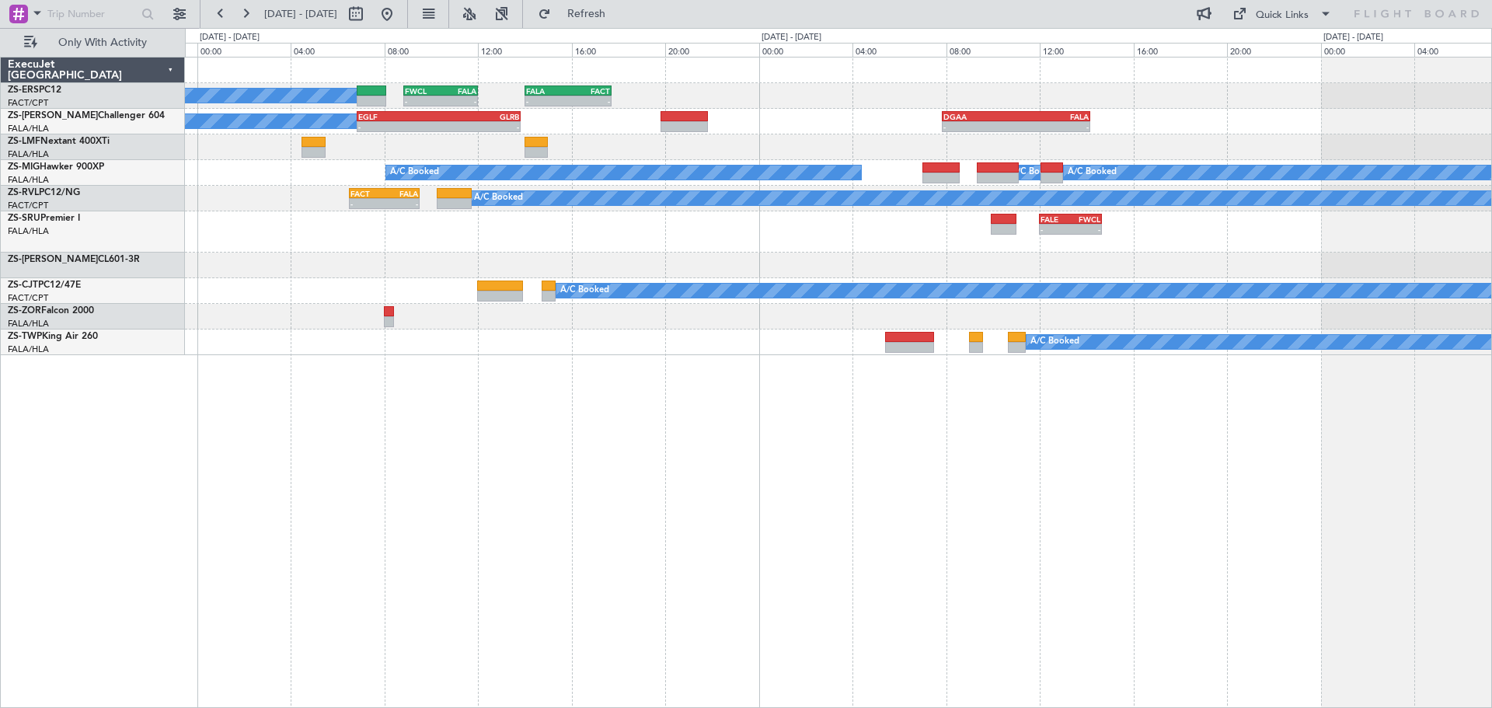  I want to click on span: ZS-LMF, so click(24, 141).